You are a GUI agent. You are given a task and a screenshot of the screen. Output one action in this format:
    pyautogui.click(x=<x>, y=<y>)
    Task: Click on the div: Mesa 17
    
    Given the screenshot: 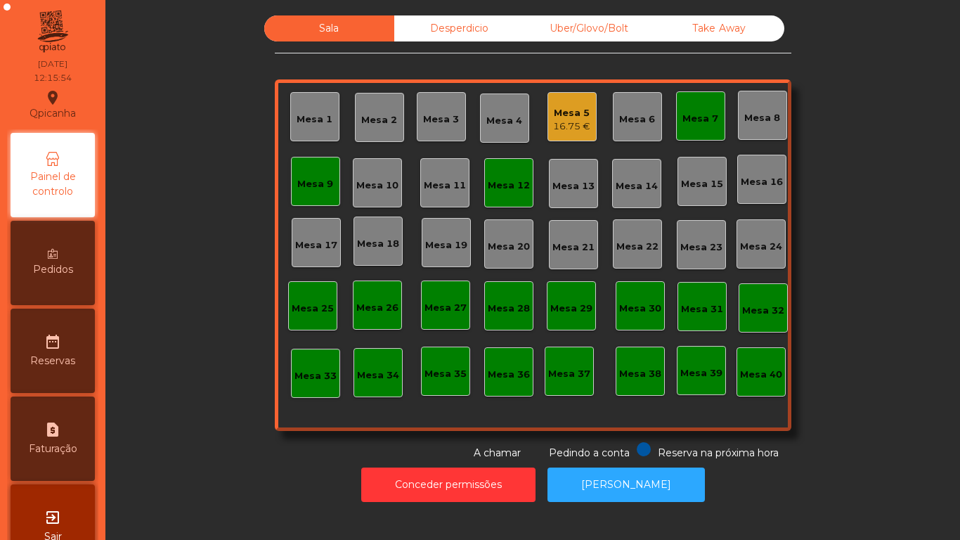 What is the action you would take?
    pyautogui.click(x=316, y=245)
    